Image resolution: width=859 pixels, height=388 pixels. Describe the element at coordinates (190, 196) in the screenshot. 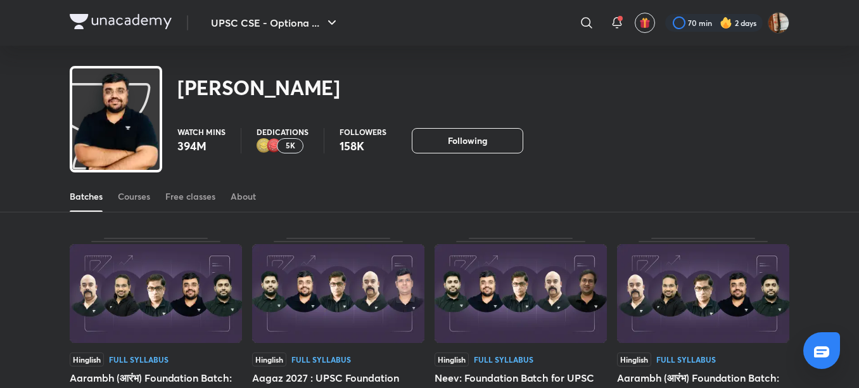

I see `div: Free classes` at that location.